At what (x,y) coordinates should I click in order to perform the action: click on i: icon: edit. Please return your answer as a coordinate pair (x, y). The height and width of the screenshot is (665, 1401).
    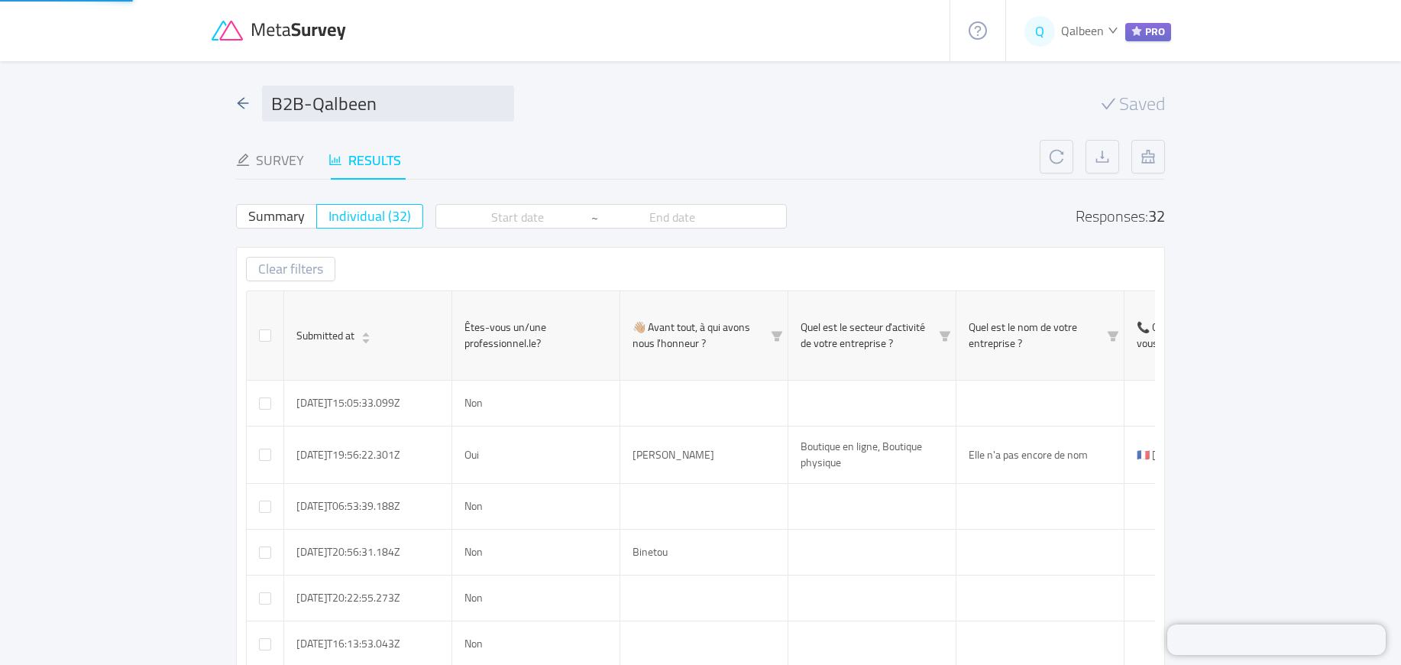
    Looking at the image, I should click on (243, 160).